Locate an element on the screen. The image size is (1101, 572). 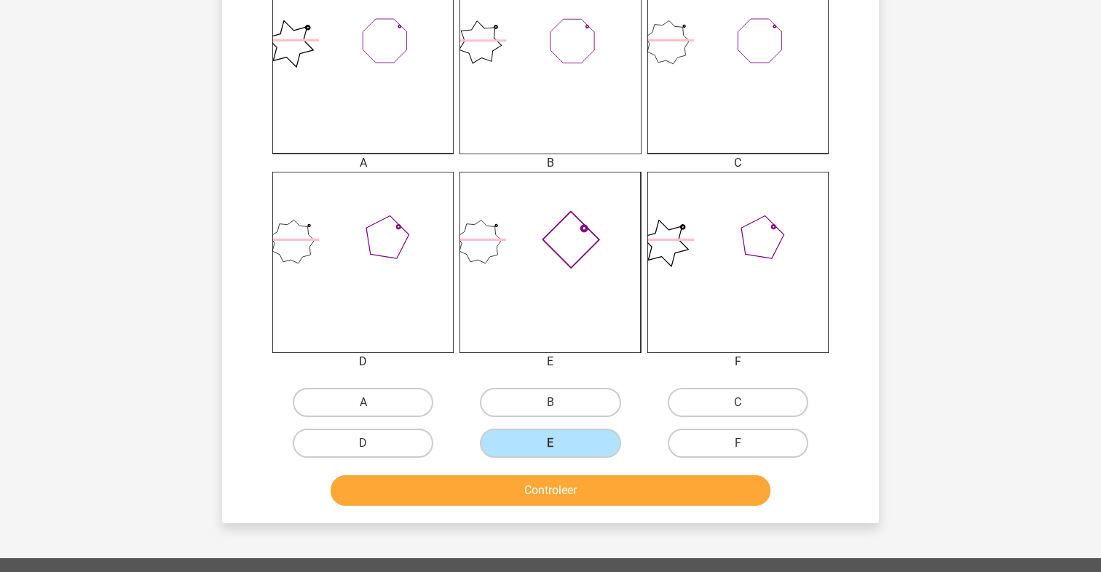
label: F is located at coordinates (738, 444).